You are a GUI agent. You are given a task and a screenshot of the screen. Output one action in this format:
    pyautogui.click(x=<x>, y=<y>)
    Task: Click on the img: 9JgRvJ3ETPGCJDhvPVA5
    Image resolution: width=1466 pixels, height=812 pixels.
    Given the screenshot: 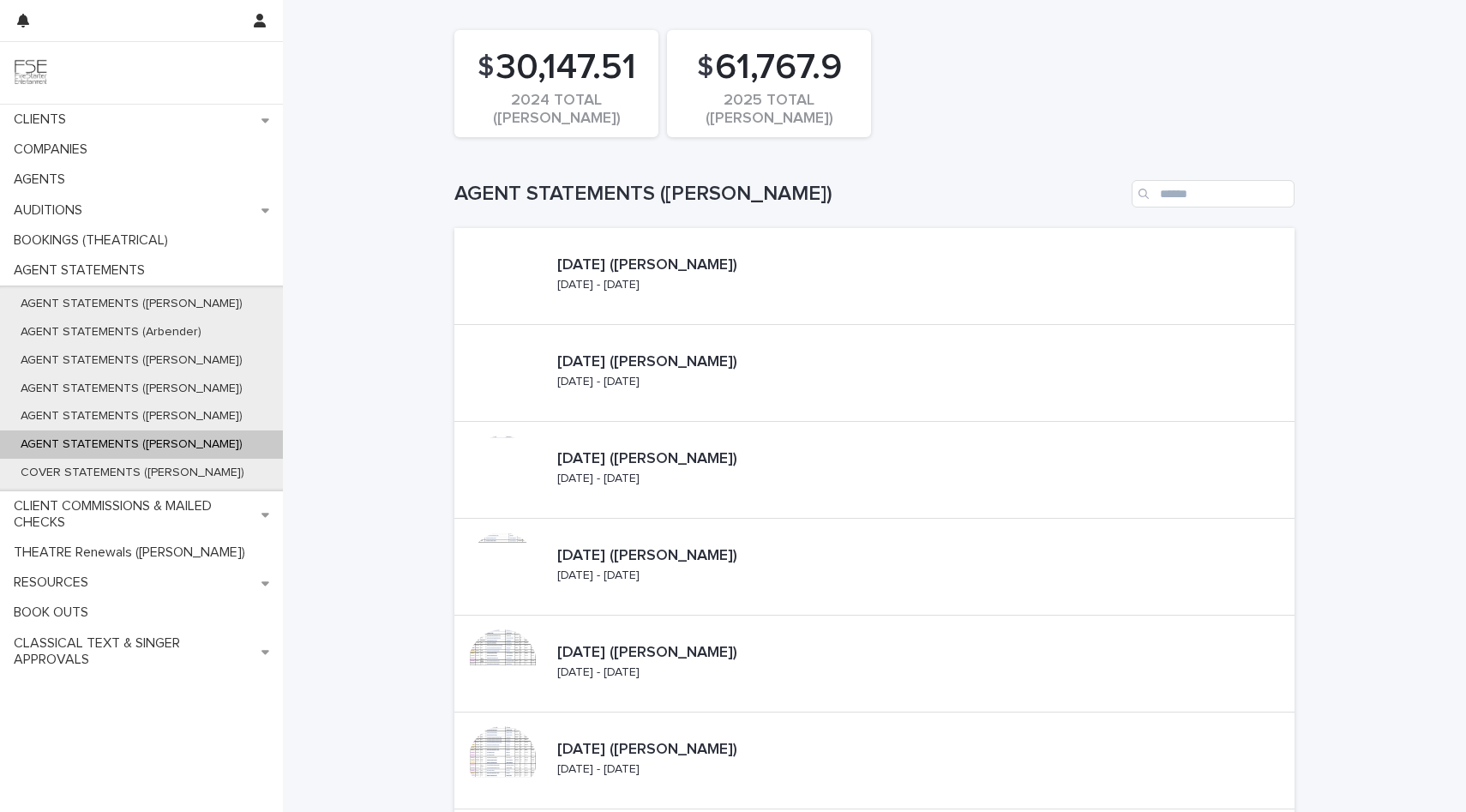 What is the action you would take?
    pyautogui.click(x=31, y=73)
    